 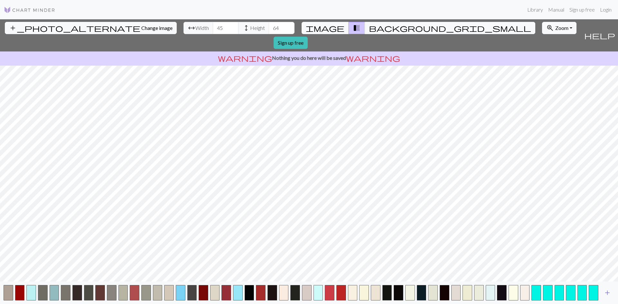 What do you see at coordinates (257, 28) in the screenshot?
I see `span: Height` at bounding box center [257, 28].